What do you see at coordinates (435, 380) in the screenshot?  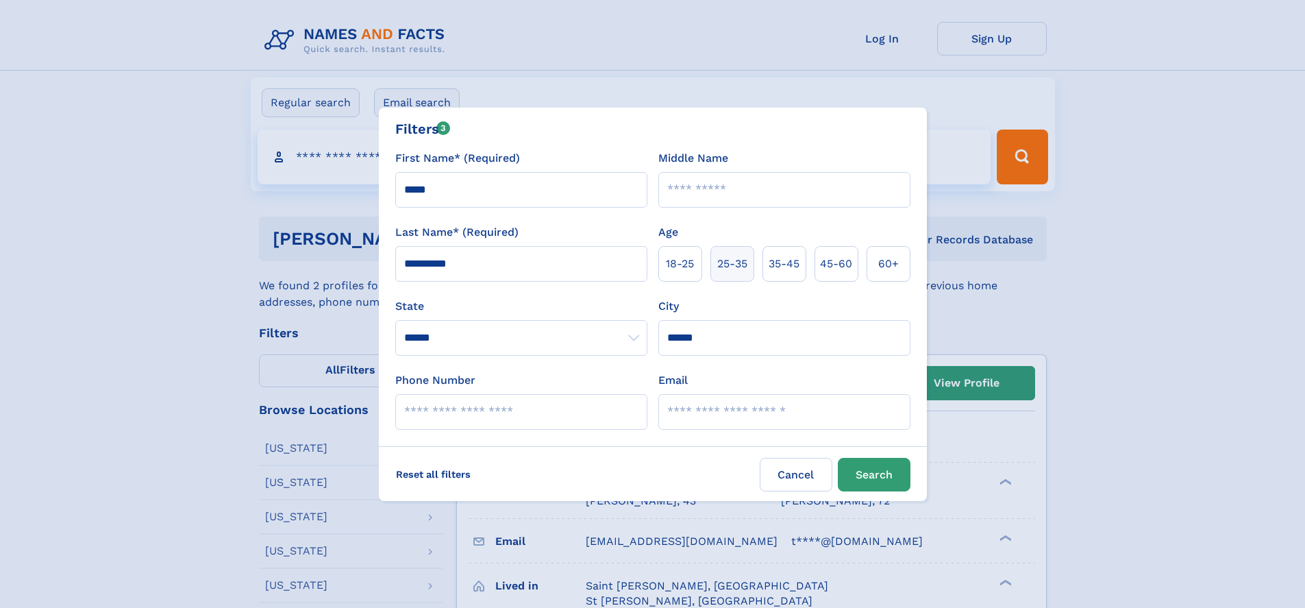 I see `label: Phone Number` at bounding box center [435, 380].